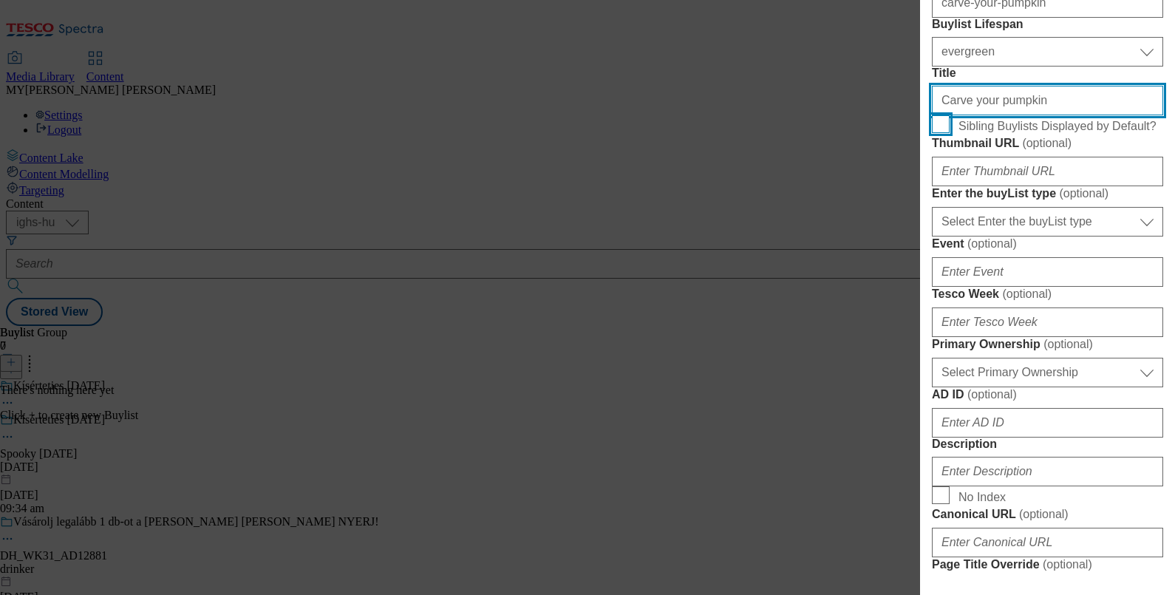 This screenshot has width=1175, height=595. Describe the element at coordinates (1047, 101) in the screenshot. I see `input: Enter Title` at that location.